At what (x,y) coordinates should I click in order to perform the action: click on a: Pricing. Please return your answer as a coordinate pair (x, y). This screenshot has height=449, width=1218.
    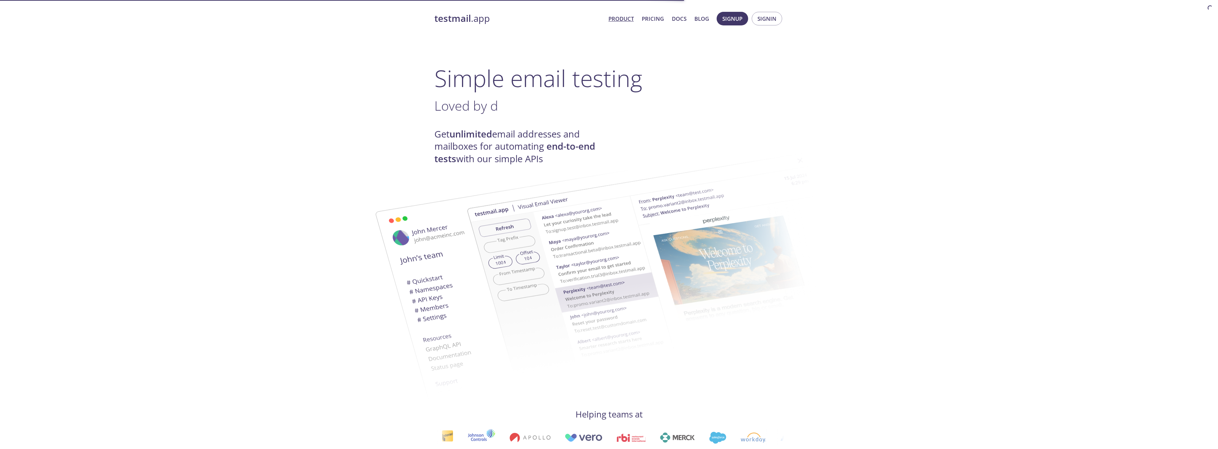
    Looking at the image, I should click on (653, 19).